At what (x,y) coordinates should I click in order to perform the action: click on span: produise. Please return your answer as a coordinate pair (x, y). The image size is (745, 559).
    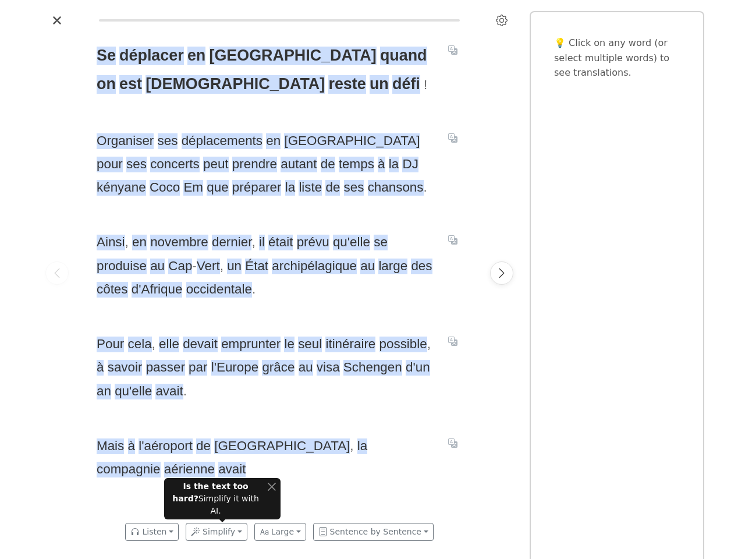
    Looking at the image, I should click on (122, 266).